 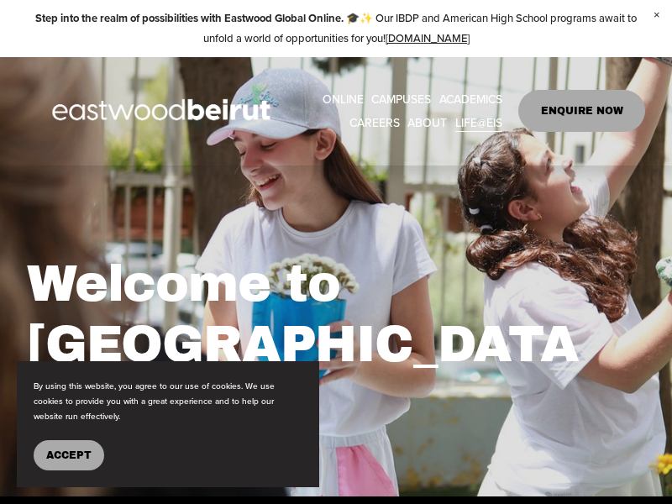 I want to click on span: CAMPUSES, so click(x=401, y=99).